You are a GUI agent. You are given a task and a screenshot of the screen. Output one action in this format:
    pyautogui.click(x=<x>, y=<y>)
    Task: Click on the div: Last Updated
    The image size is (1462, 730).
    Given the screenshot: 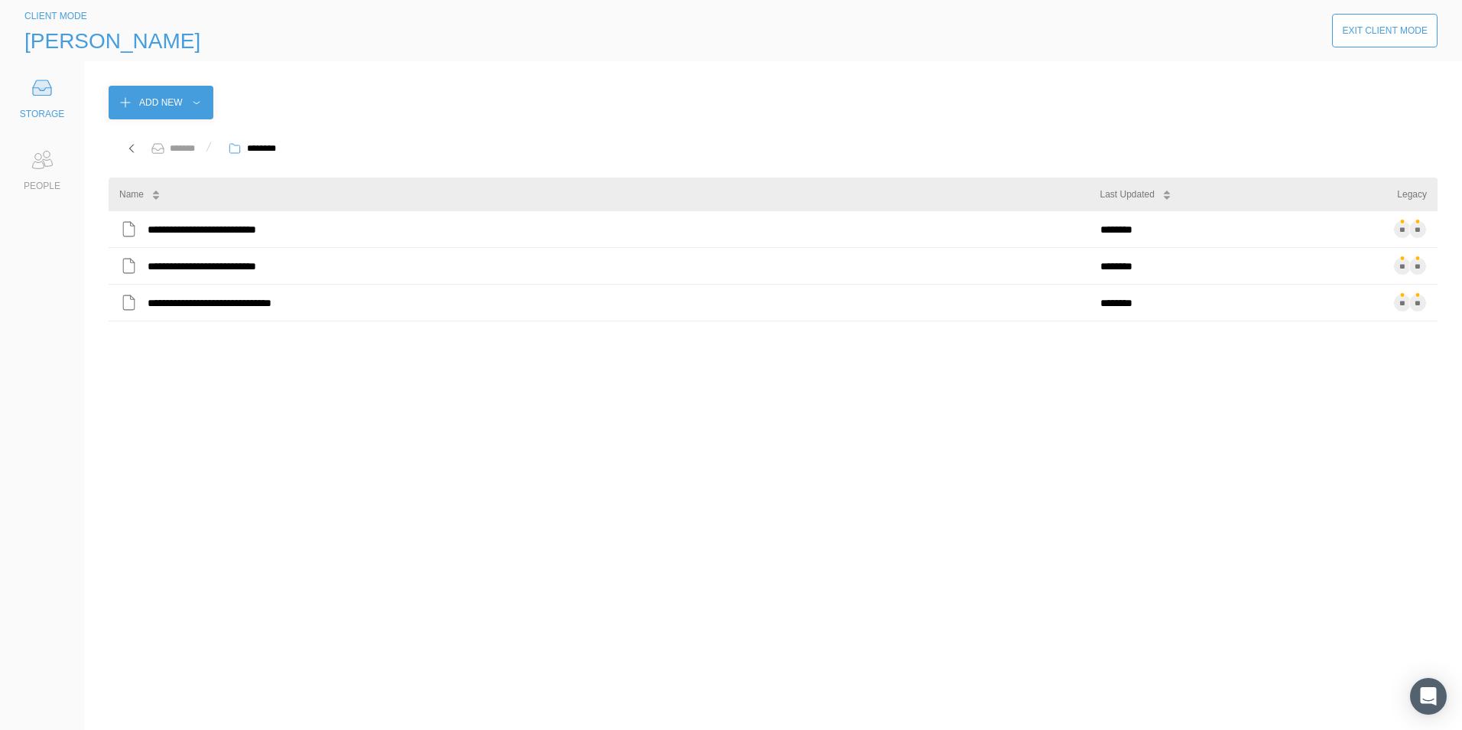 What is the action you would take?
    pyautogui.click(x=1127, y=194)
    